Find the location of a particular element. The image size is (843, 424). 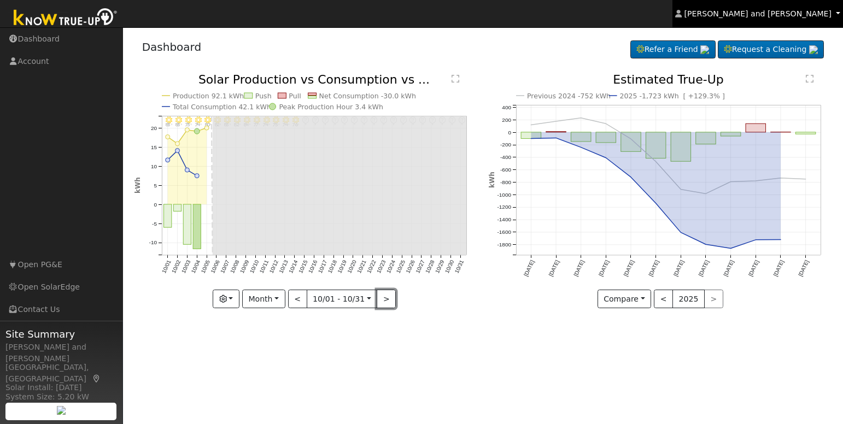

p: 80° is located at coordinates (208, 125).